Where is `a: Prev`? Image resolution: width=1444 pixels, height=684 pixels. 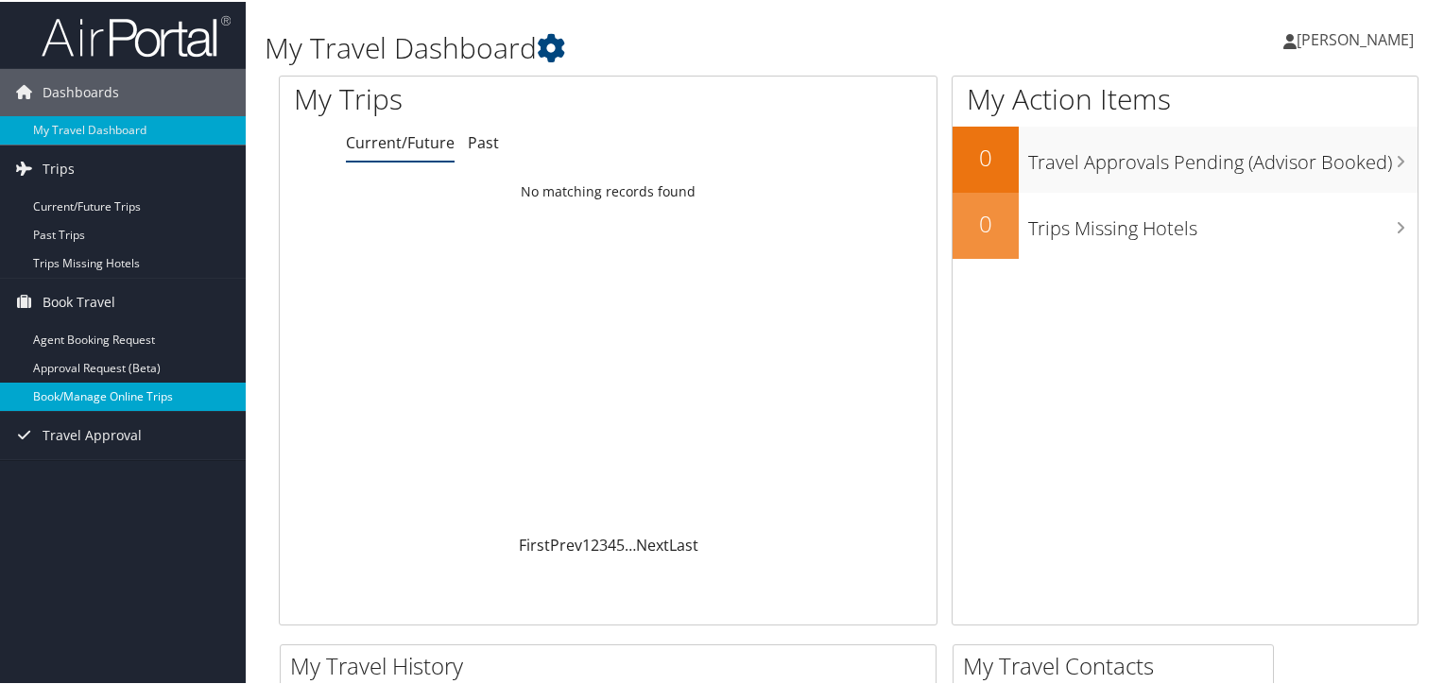 a: Prev is located at coordinates (566, 543).